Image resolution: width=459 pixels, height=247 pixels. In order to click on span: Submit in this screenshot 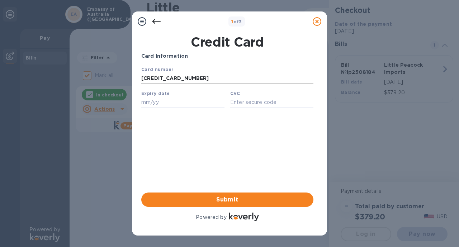, I will do `click(227, 200)`.